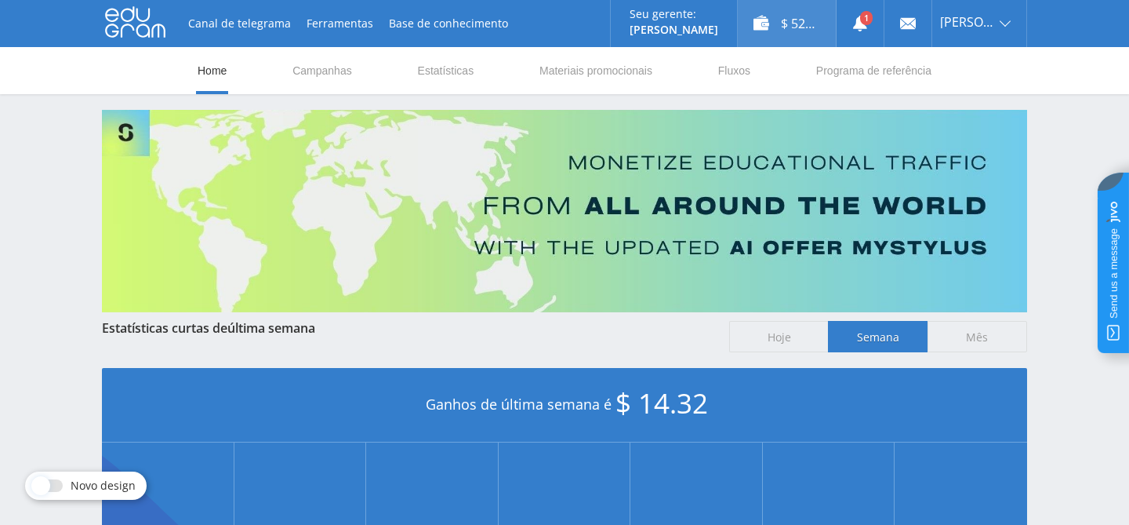 Image resolution: width=1129 pixels, height=525 pixels. I want to click on span: Semana, so click(878, 336).